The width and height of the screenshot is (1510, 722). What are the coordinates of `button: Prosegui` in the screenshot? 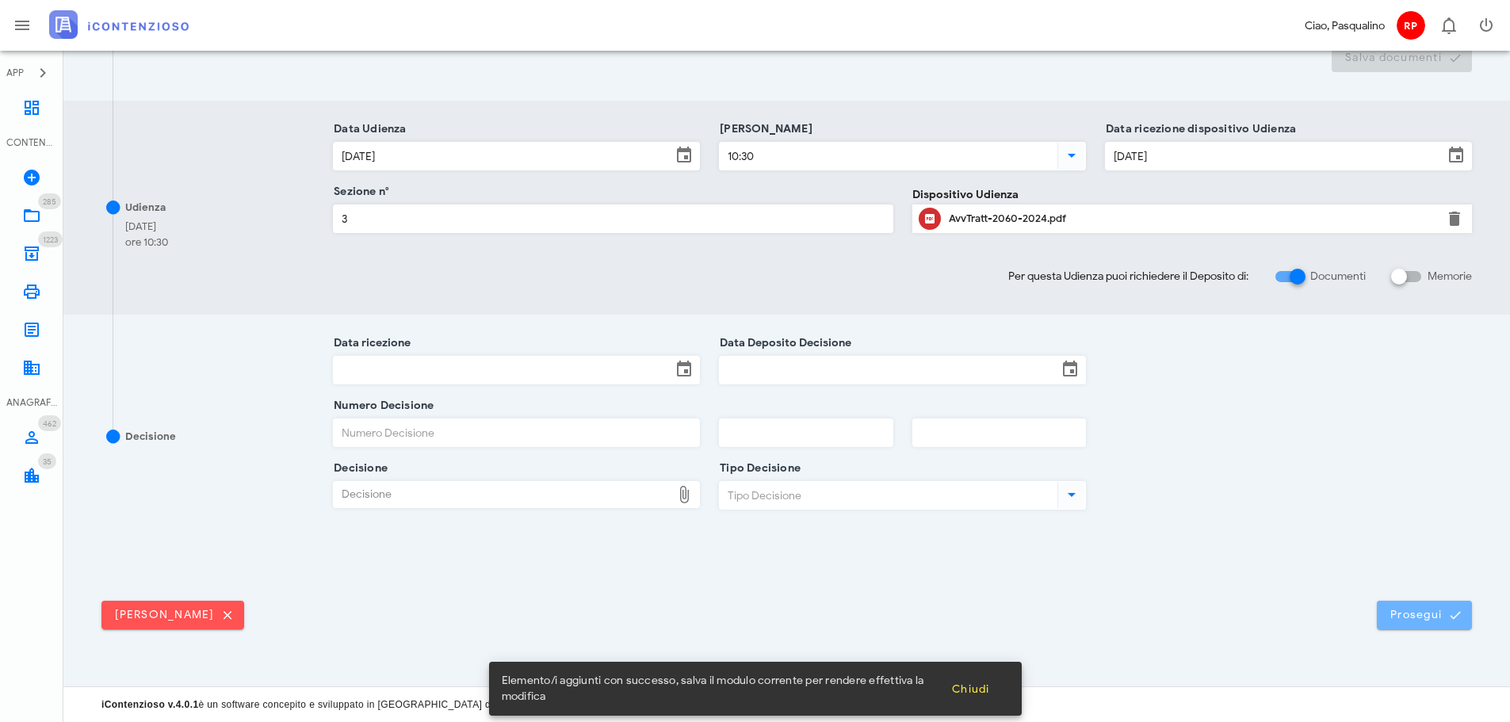 It's located at (1424, 615).